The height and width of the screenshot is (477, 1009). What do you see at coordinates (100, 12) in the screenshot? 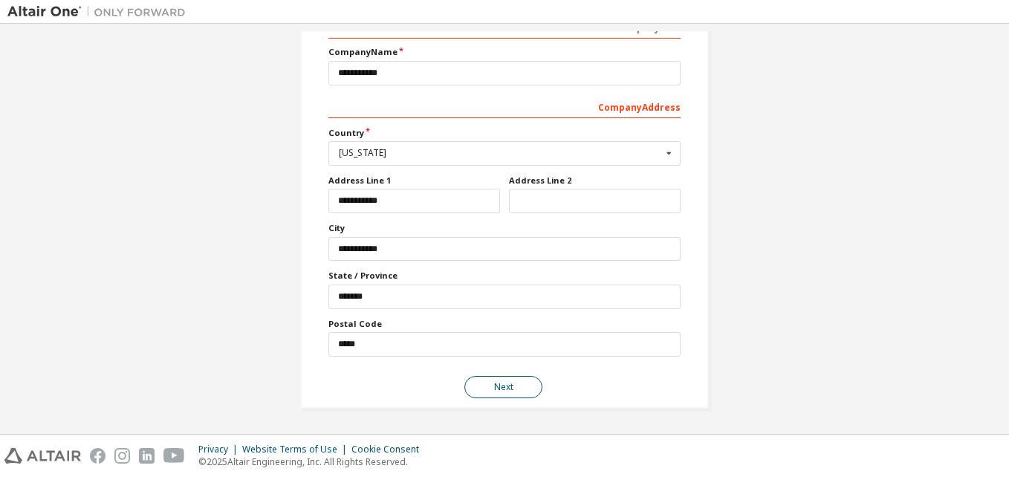
I see `img: Altair One` at bounding box center [100, 12].